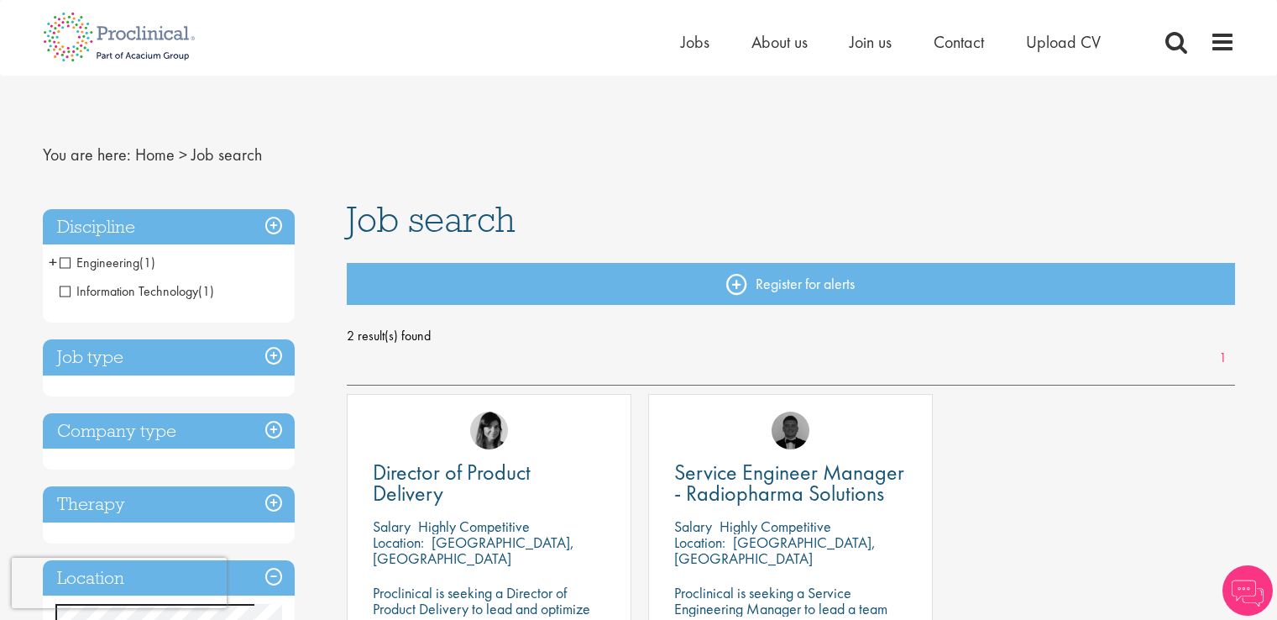 The image size is (1277, 620). Describe the element at coordinates (789, 482) in the screenshot. I see `span: Service Engineer Manager - Radiopharma Solutions` at that location.